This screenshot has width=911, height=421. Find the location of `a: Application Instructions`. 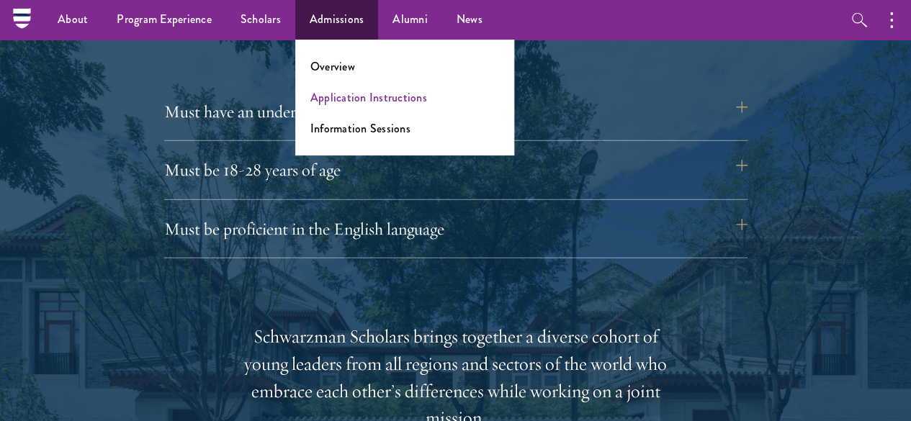

a: Application Instructions is located at coordinates (369, 97).